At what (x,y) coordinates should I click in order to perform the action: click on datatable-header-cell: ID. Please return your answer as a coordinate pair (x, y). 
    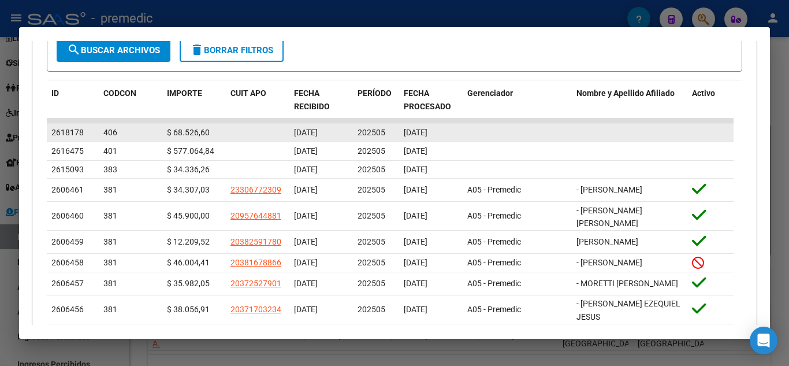
    Looking at the image, I should click on (73, 100).